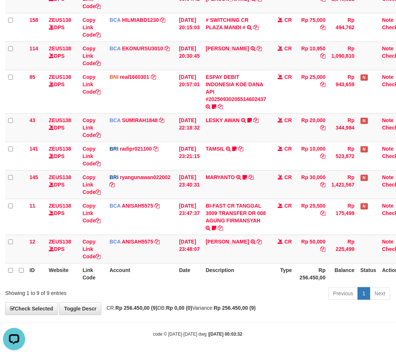  I want to click on a: ANISAH5575, so click(137, 206).